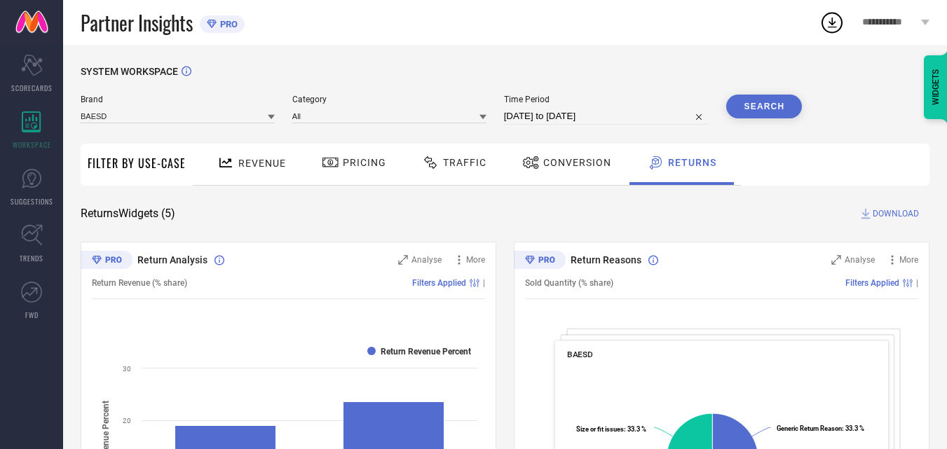  I want to click on span: Returns, so click(692, 163).